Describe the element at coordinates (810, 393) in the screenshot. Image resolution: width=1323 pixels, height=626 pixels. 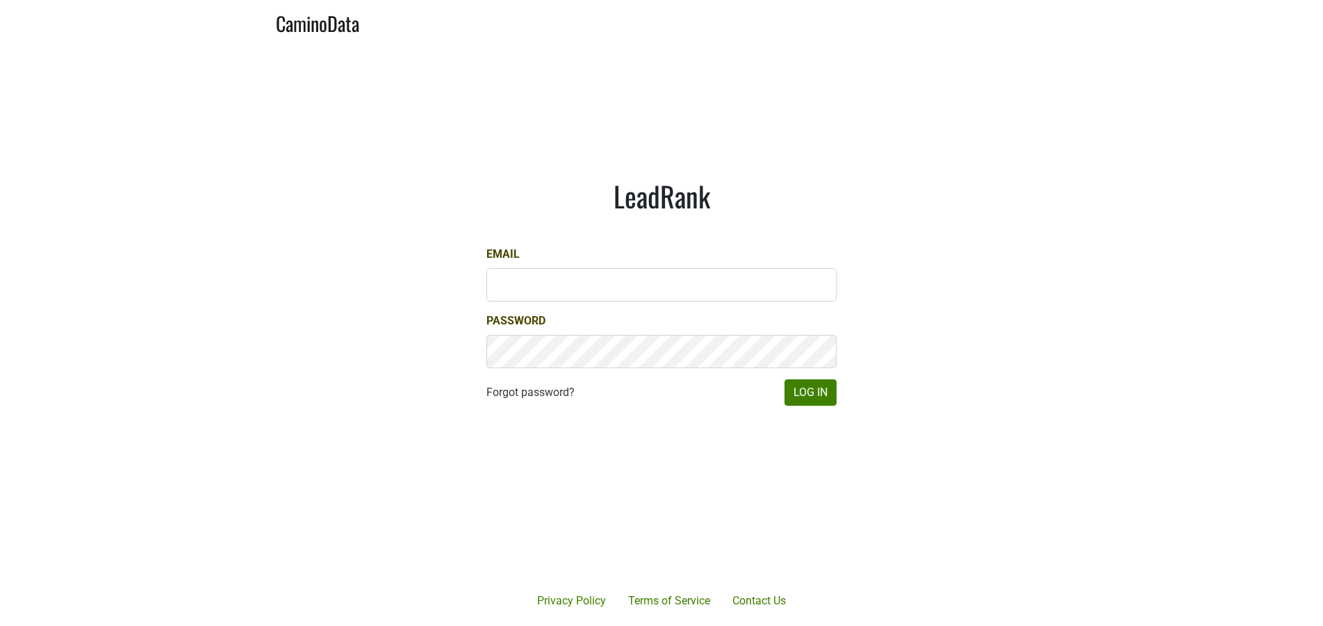
I see `button: Log In` at that location.